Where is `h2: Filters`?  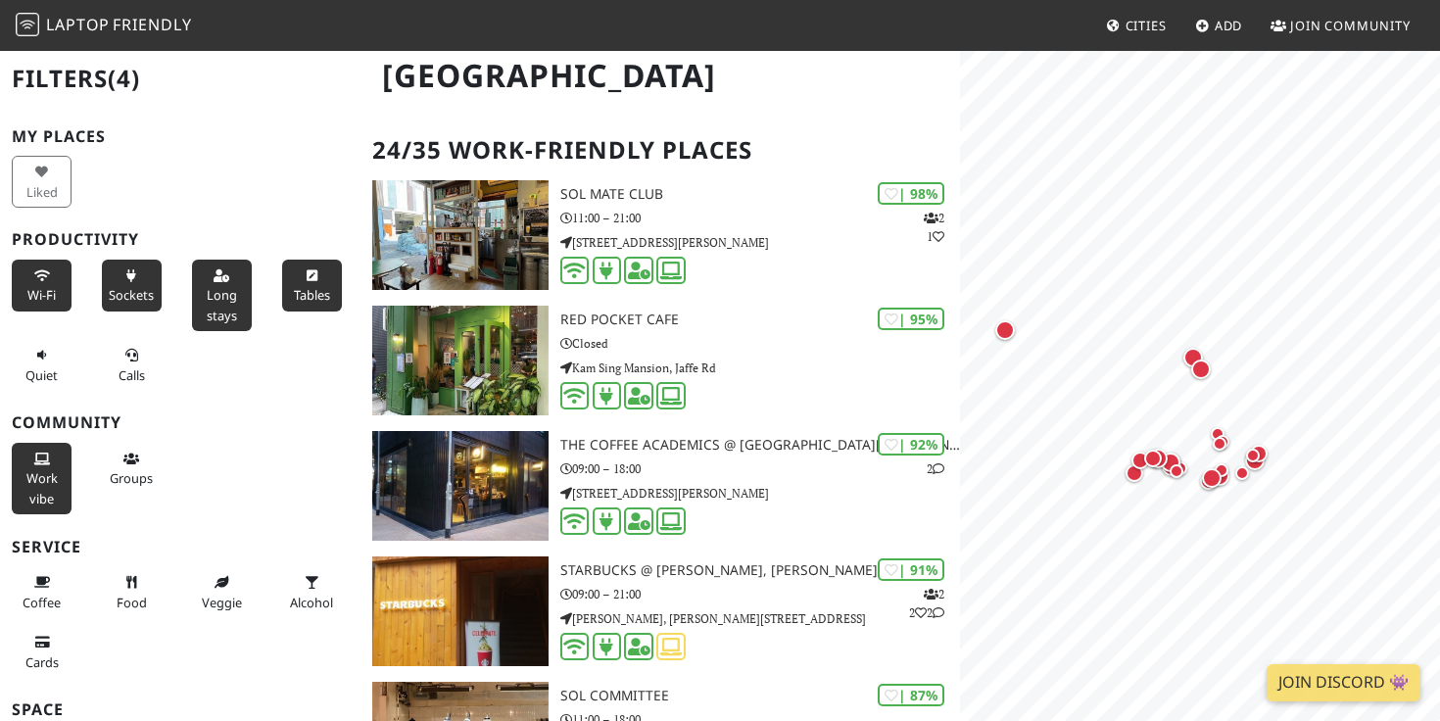
h2: Filters is located at coordinates (180, 78).